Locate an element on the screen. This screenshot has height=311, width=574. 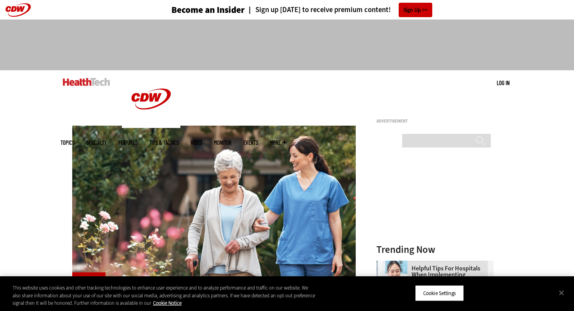
img: nurse walks with senior woman through a garden is located at coordinates (214, 202).